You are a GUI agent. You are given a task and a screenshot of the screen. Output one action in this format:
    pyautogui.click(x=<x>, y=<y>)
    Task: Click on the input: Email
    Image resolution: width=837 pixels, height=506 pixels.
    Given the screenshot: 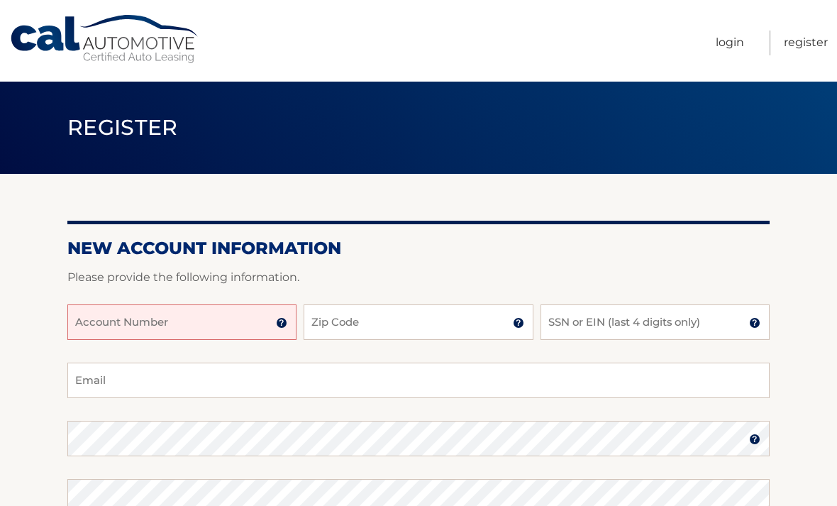 What is the action you would take?
    pyautogui.click(x=418, y=380)
    